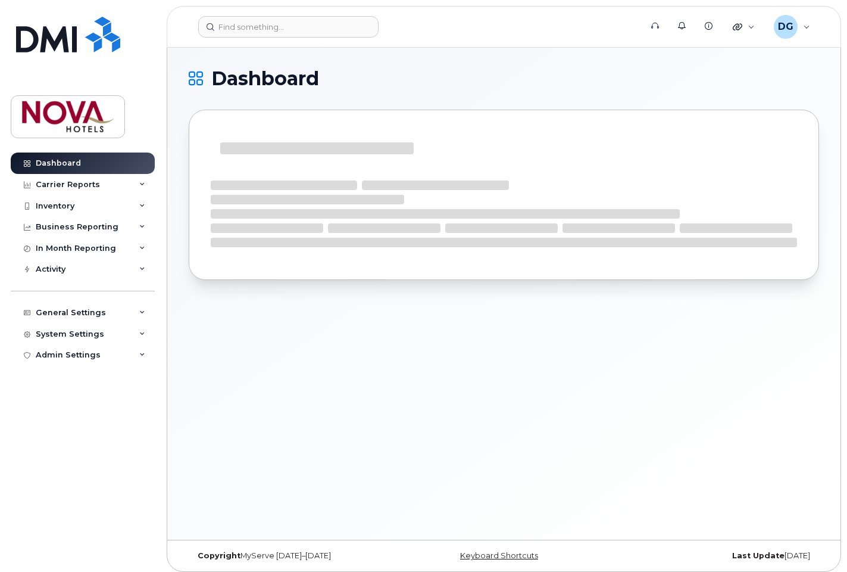  I want to click on strong: Last Update, so click(759, 555).